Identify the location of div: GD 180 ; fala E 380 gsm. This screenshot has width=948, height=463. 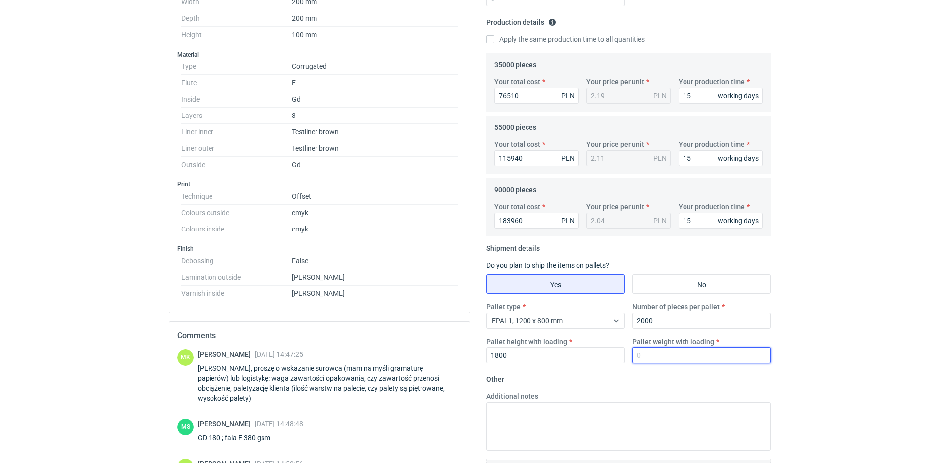
(250, 437).